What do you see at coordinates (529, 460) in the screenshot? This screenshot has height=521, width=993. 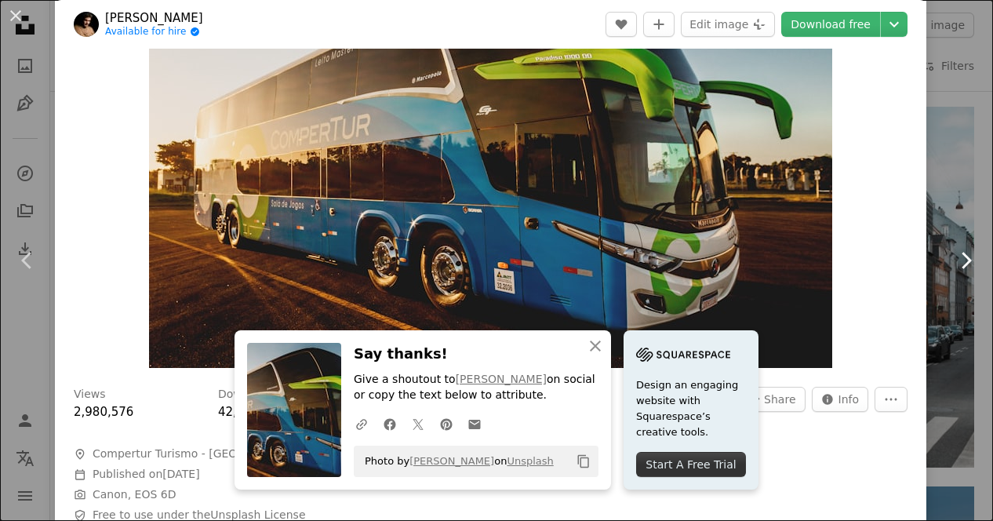 I see `a: Unsplash` at bounding box center [529, 460].